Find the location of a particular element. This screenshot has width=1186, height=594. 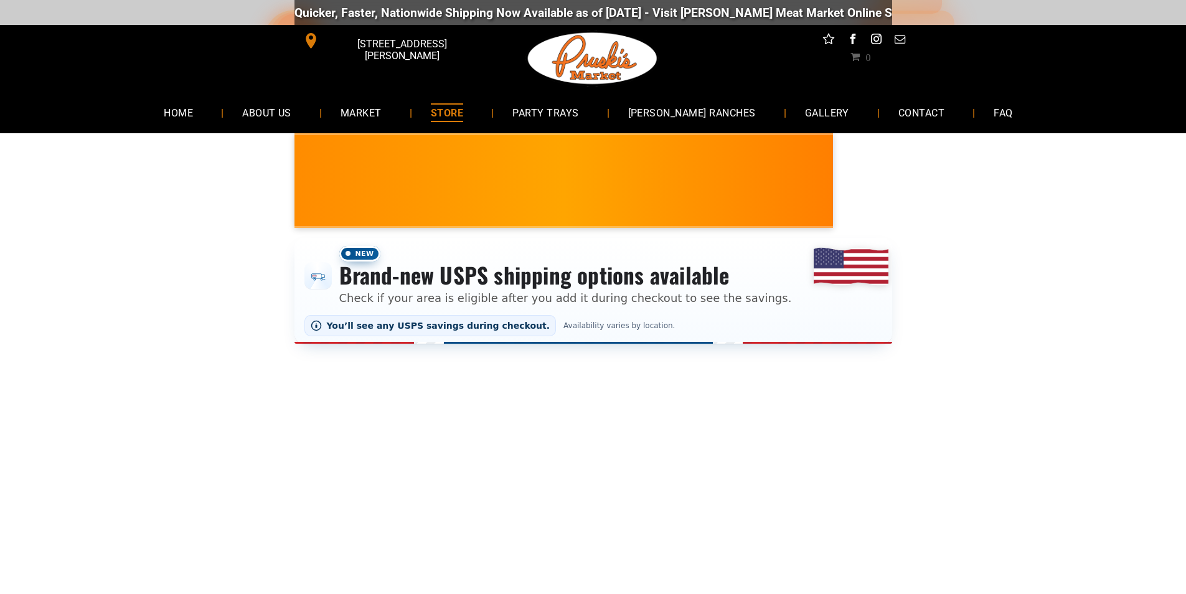

a: CONTACT is located at coordinates (921, 112).